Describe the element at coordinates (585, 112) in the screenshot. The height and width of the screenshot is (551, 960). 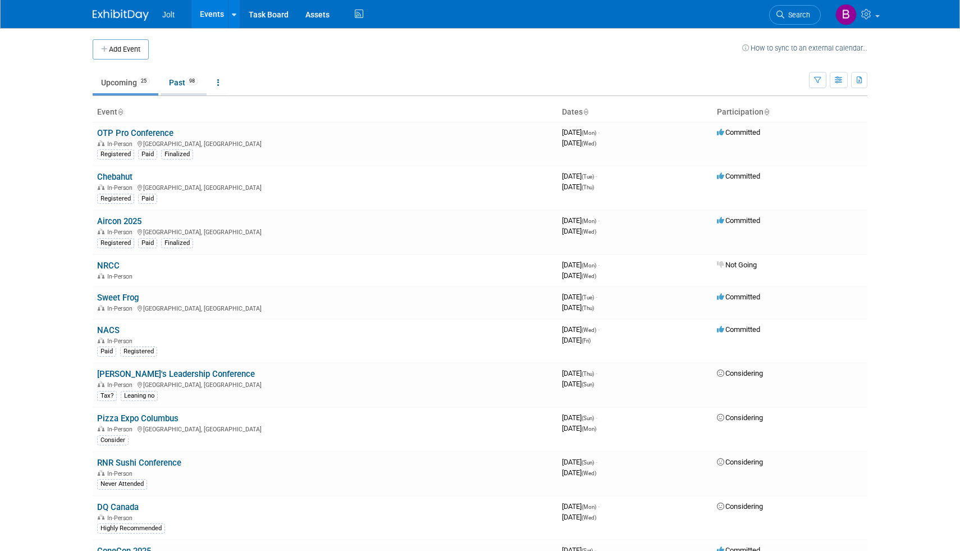
I see `a: Sort by Start Date` at that location.